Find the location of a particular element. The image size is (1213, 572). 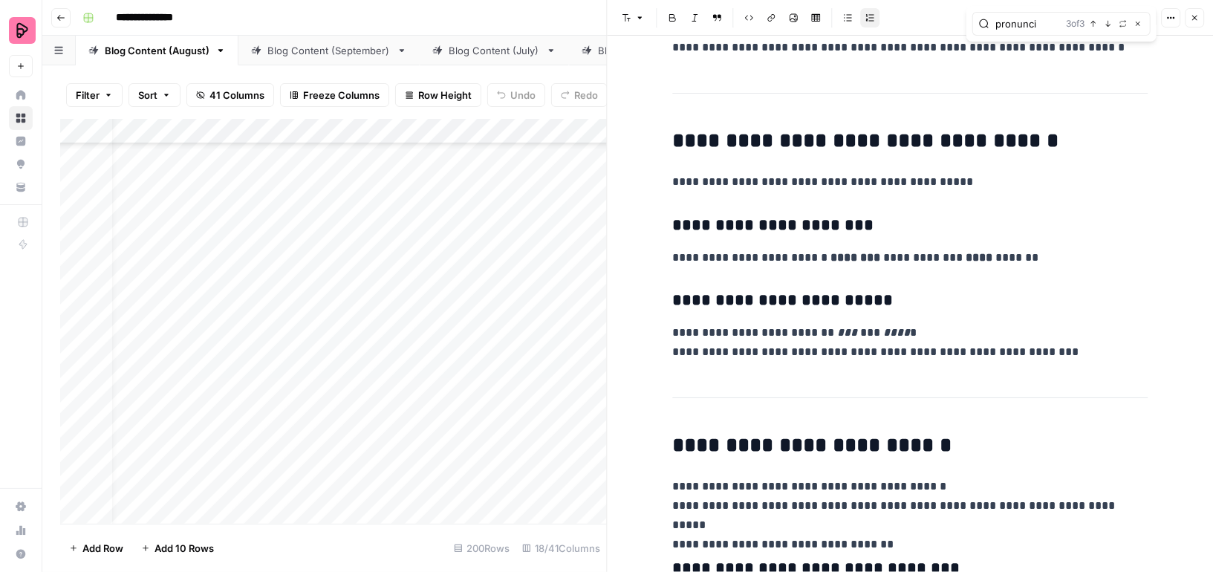

button: Freeze Columns is located at coordinates (334, 95).